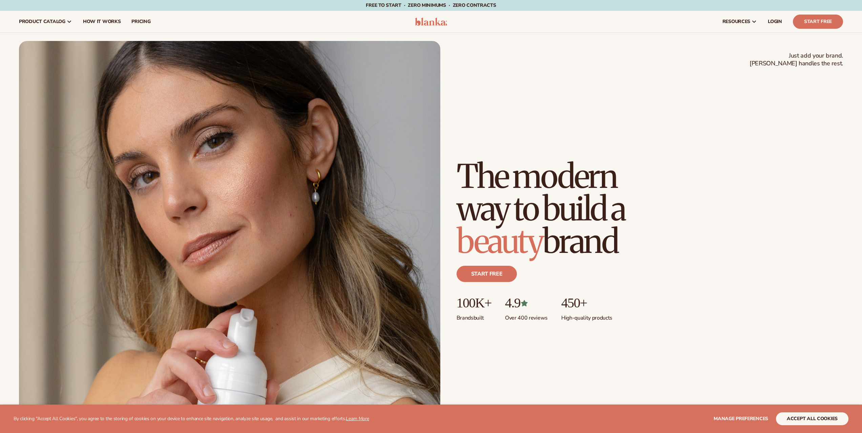 The width and height of the screenshot is (862, 433). I want to click on a: Start free, so click(487, 274).